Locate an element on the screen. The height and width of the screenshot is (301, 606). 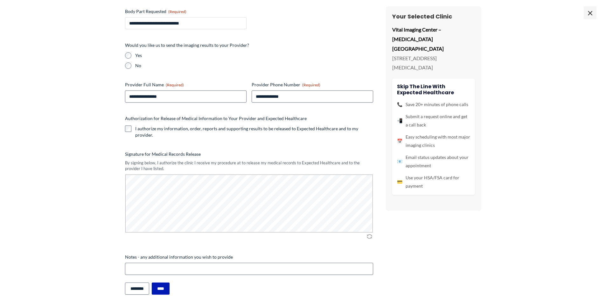
label: Body Part Requested is located at coordinates (186, 11).